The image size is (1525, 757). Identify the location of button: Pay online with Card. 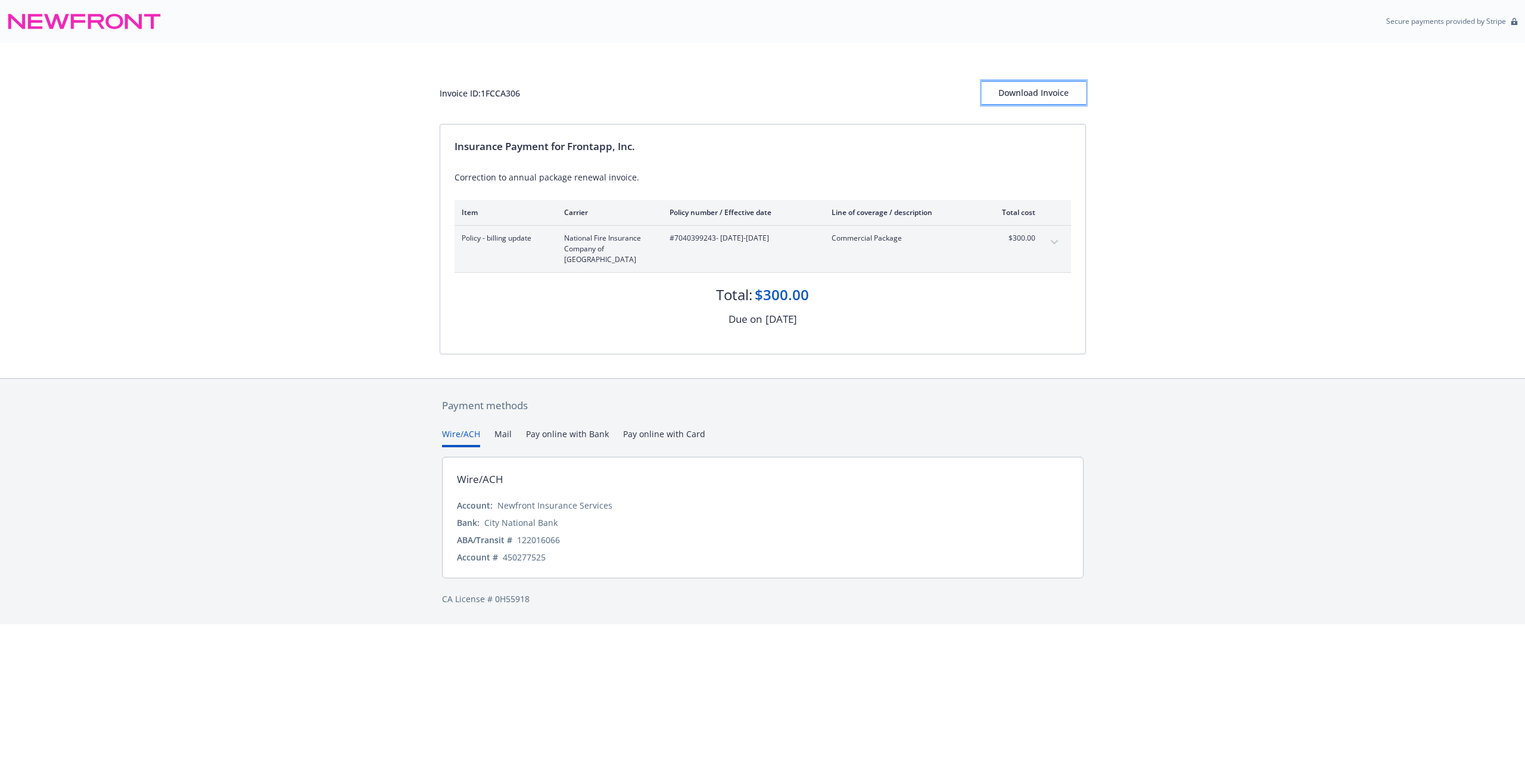
(664, 437).